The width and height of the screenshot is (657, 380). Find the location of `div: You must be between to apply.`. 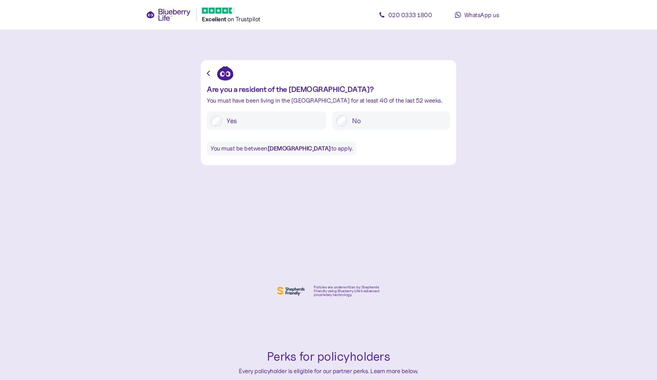

div: You must be between to apply. is located at coordinates (282, 149).